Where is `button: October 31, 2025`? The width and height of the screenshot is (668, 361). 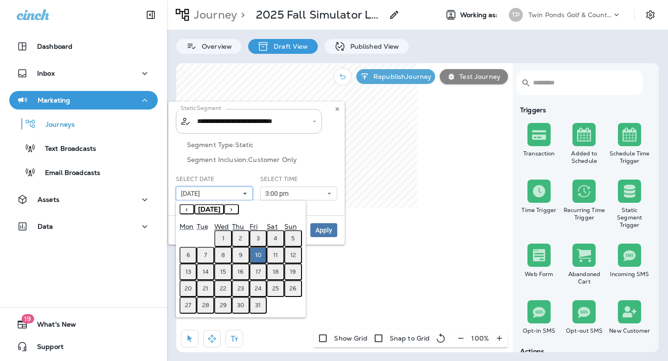
button: October 31, 2025 is located at coordinates (258, 305).